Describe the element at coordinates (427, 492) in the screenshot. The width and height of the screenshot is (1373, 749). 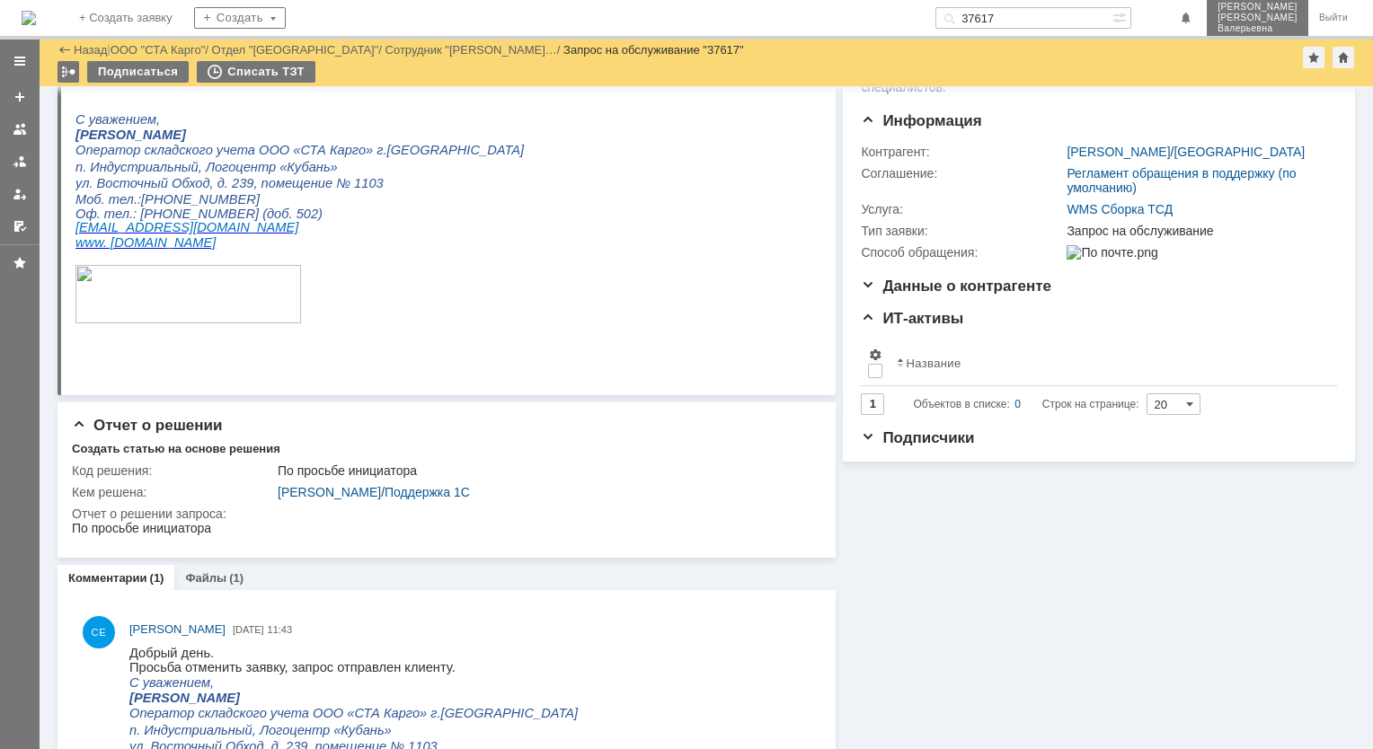
I see `a: Поддержка 1С` at that location.